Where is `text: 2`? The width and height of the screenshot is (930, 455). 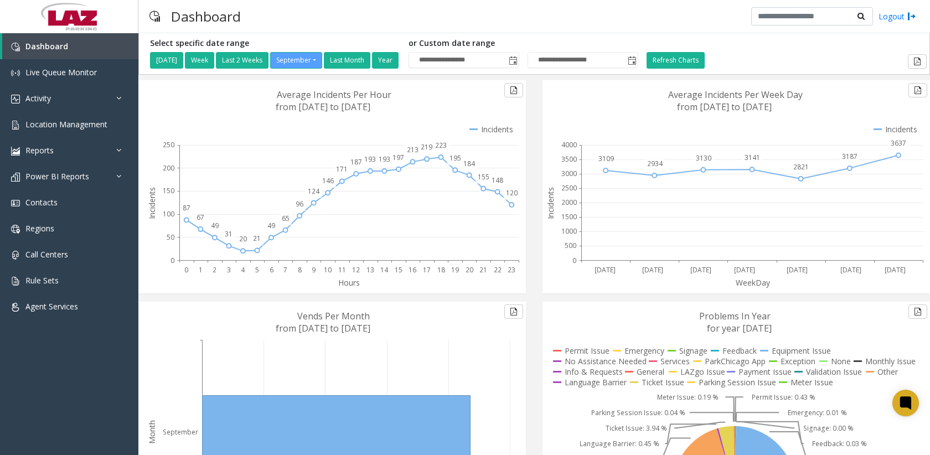
text: 2 is located at coordinates (214, 270).